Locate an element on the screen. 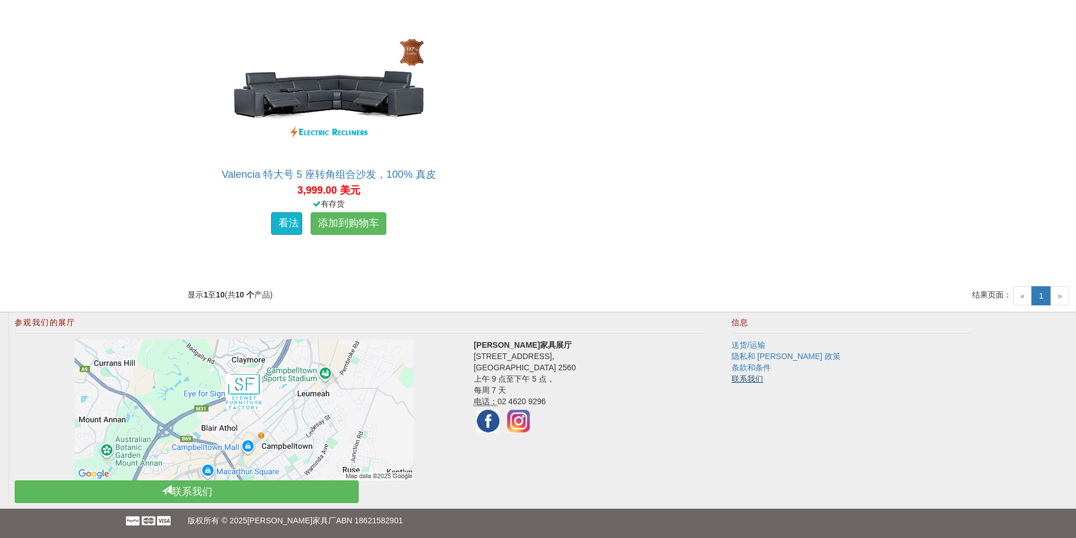 This screenshot has width=1076, height=538. a: Valencia 特大号 5 座转角组合沙发，100% 真皮 is located at coordinates (328, 174).